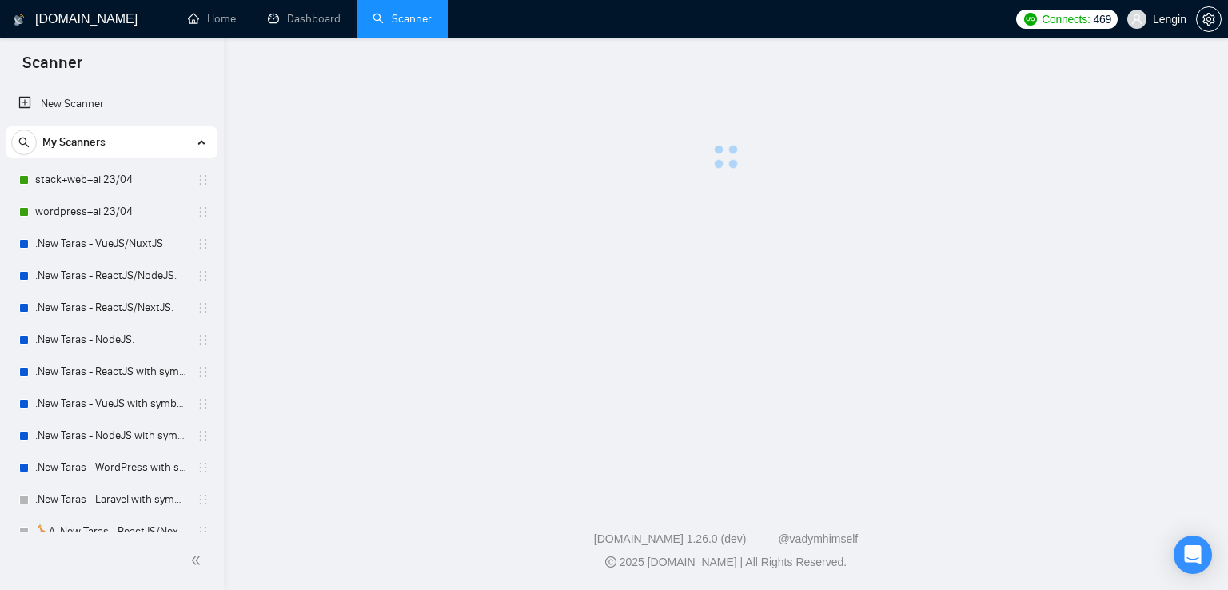  What do you see at coordinates (111, 212) in the screenshot?
I see `a: wordpress+ai 23/04` at bounding box center [111, 212].